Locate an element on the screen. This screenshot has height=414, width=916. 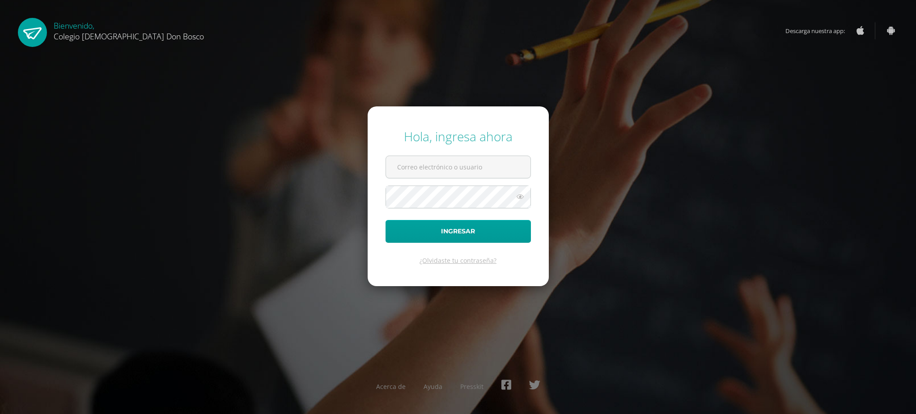
div: Bienvenido, is located at coordinates (129, 30).